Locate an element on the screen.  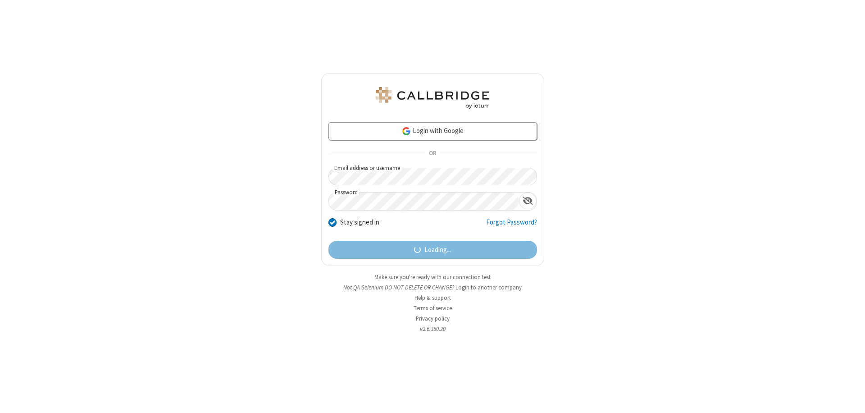
a: Privacy policy is located at coordinates (433, 318).